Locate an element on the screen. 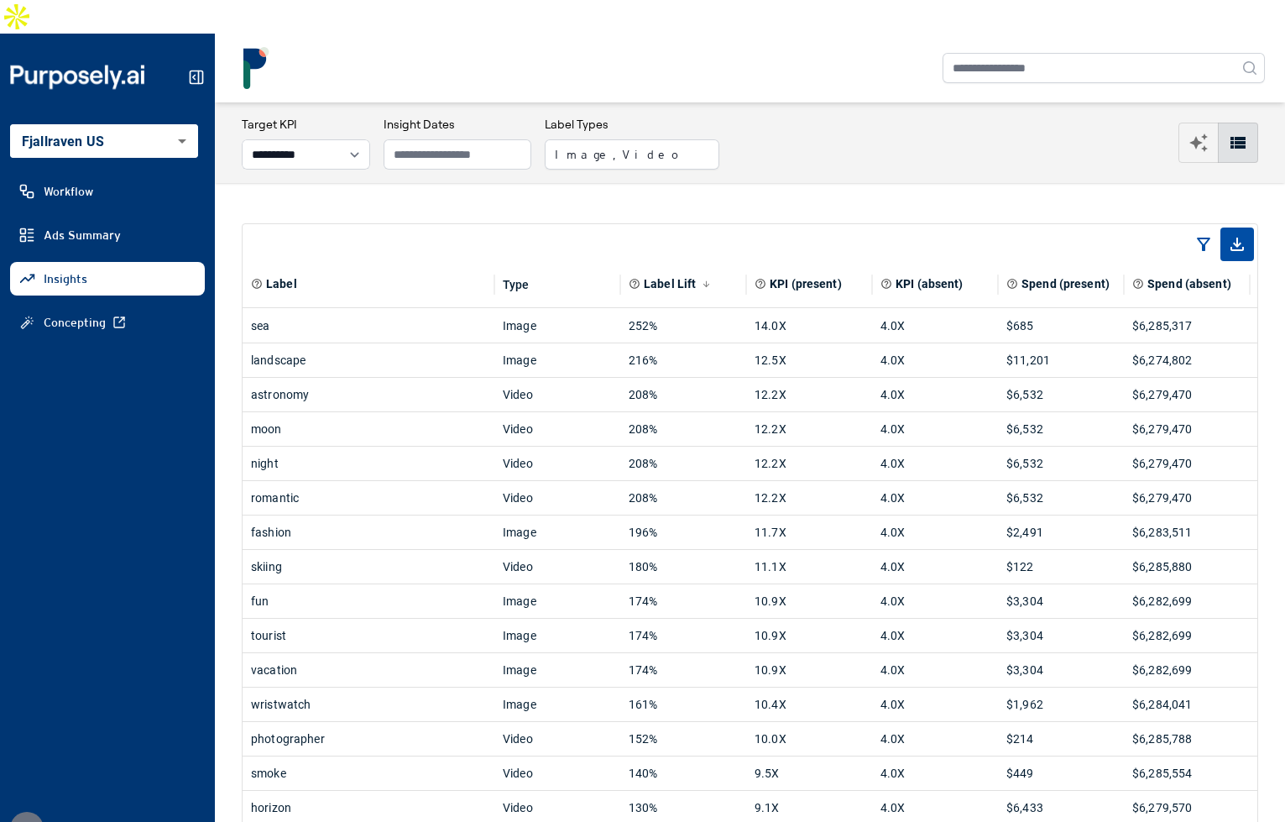 The height and width of the screenshot is (822, 1285). div: Fjallraven US is located at coordinates (104, 141).